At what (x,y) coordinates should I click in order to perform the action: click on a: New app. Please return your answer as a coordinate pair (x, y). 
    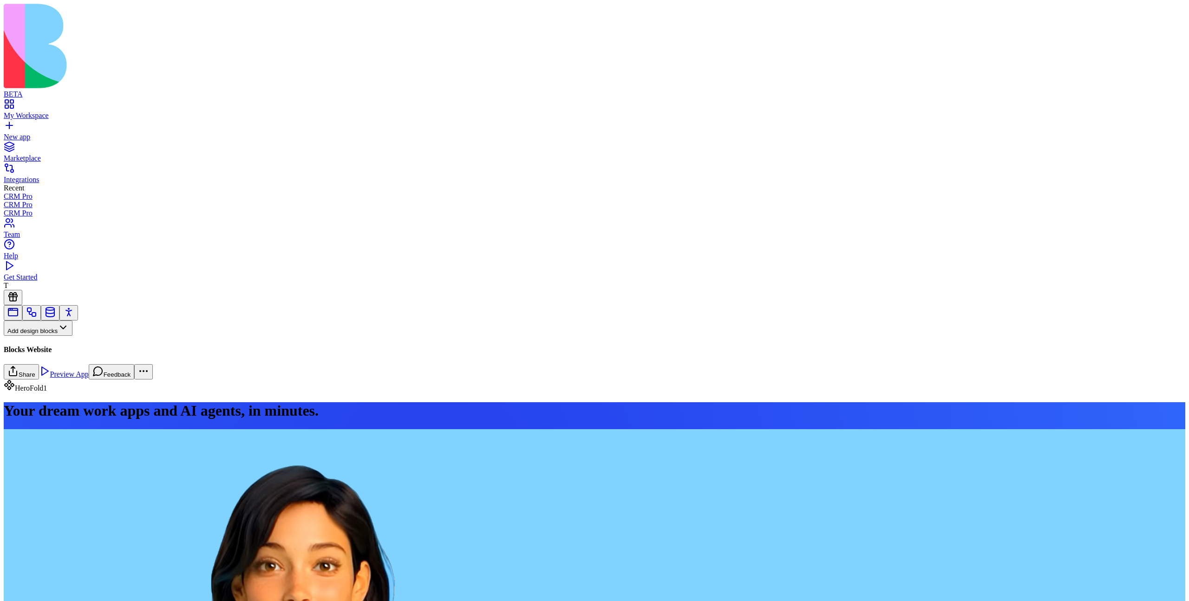
    Looking at the image, I should click on (595, 133).